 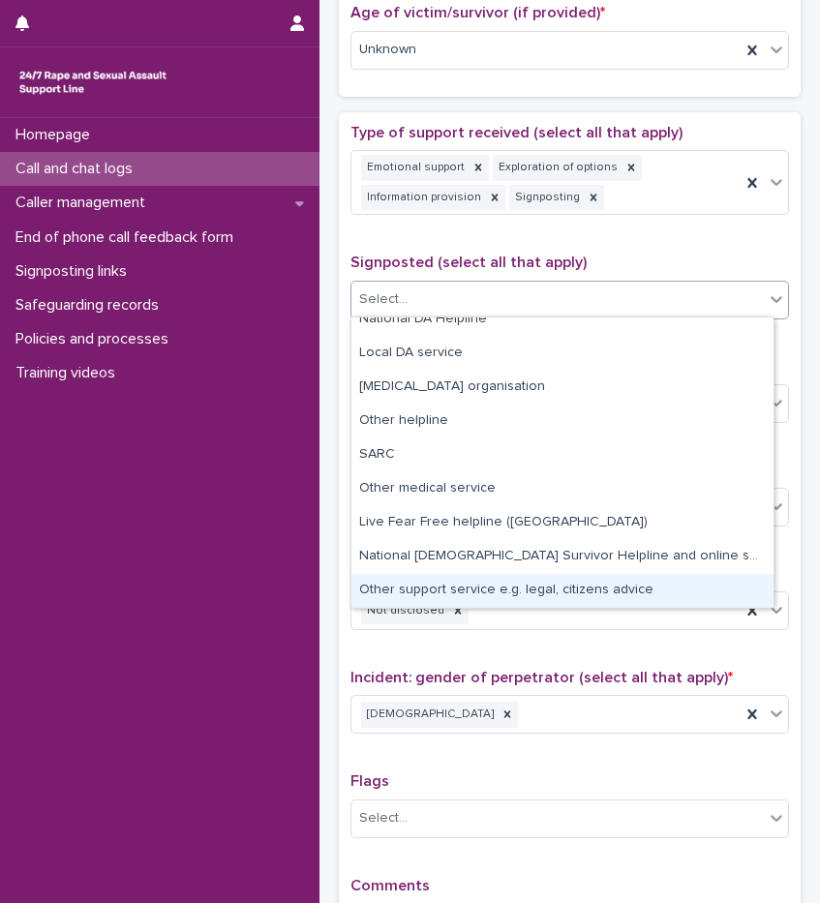 I want to click on p: Safeguarding records, so click(x=91, y=305).